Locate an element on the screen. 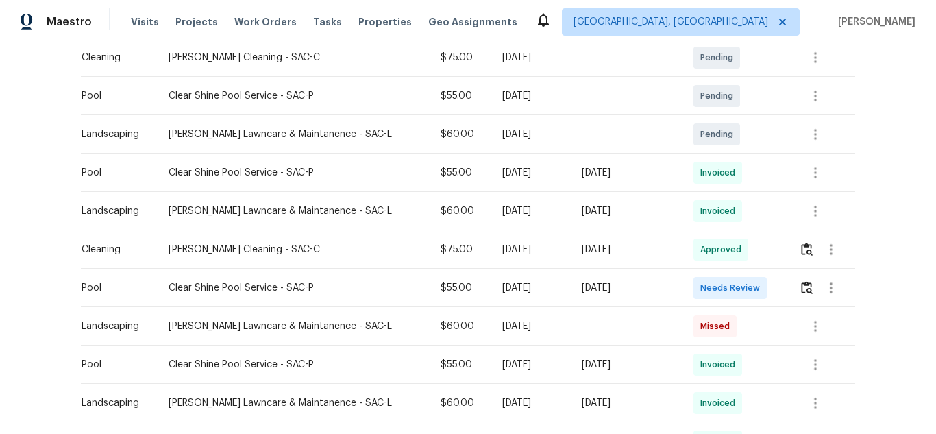 The width and height of the screenshot is (936, 434). span: Visits is located at coordinates (145, 22).